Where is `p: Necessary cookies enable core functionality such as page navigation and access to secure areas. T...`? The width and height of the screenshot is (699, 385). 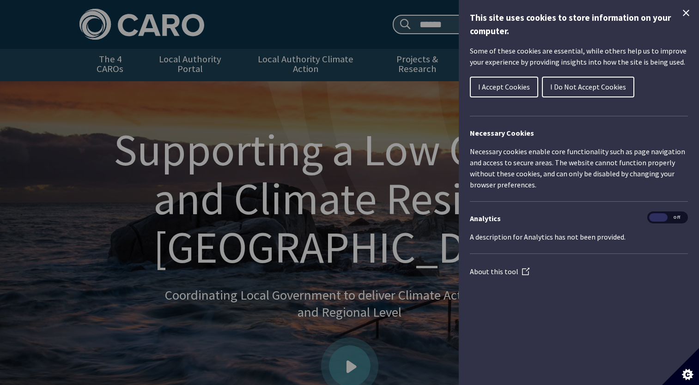
p: Necessary cookies enable core functionality such as page navigation and access to secure areas. T... is located at coordinates (578, 168).